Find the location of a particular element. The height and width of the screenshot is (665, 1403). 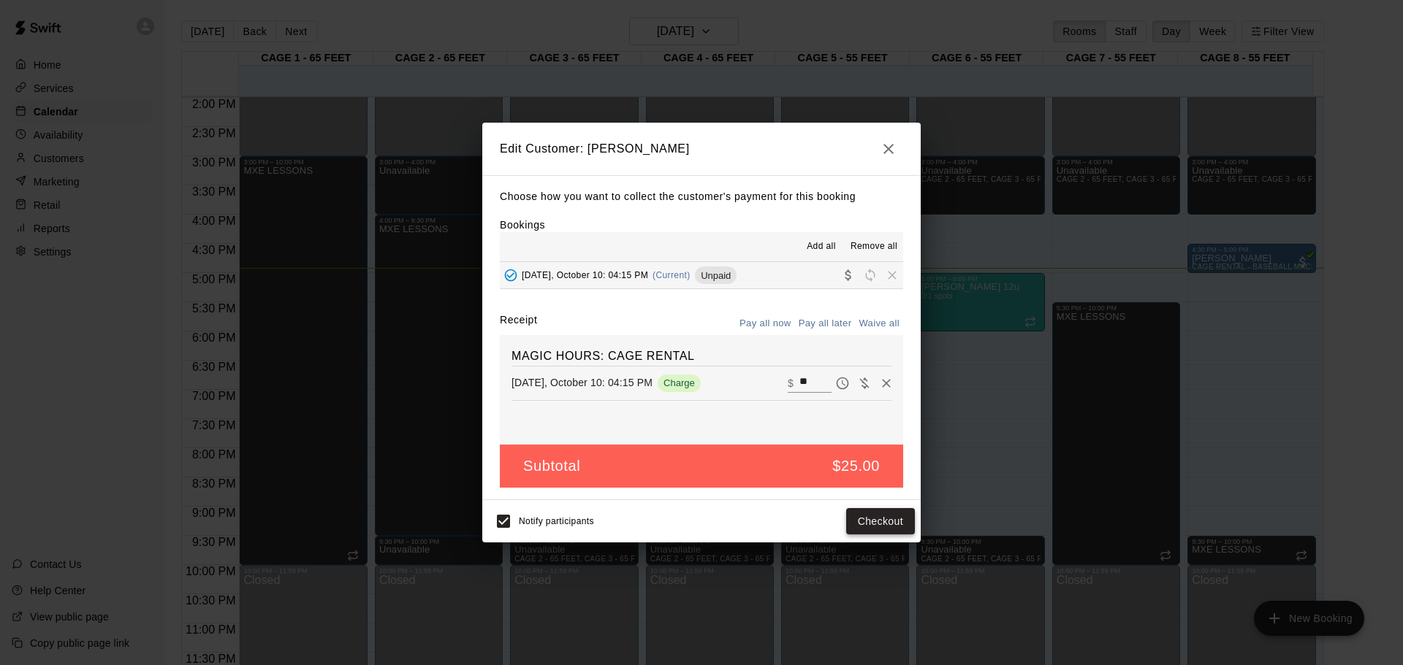

button: Add all is located at coordinates (821, 247).